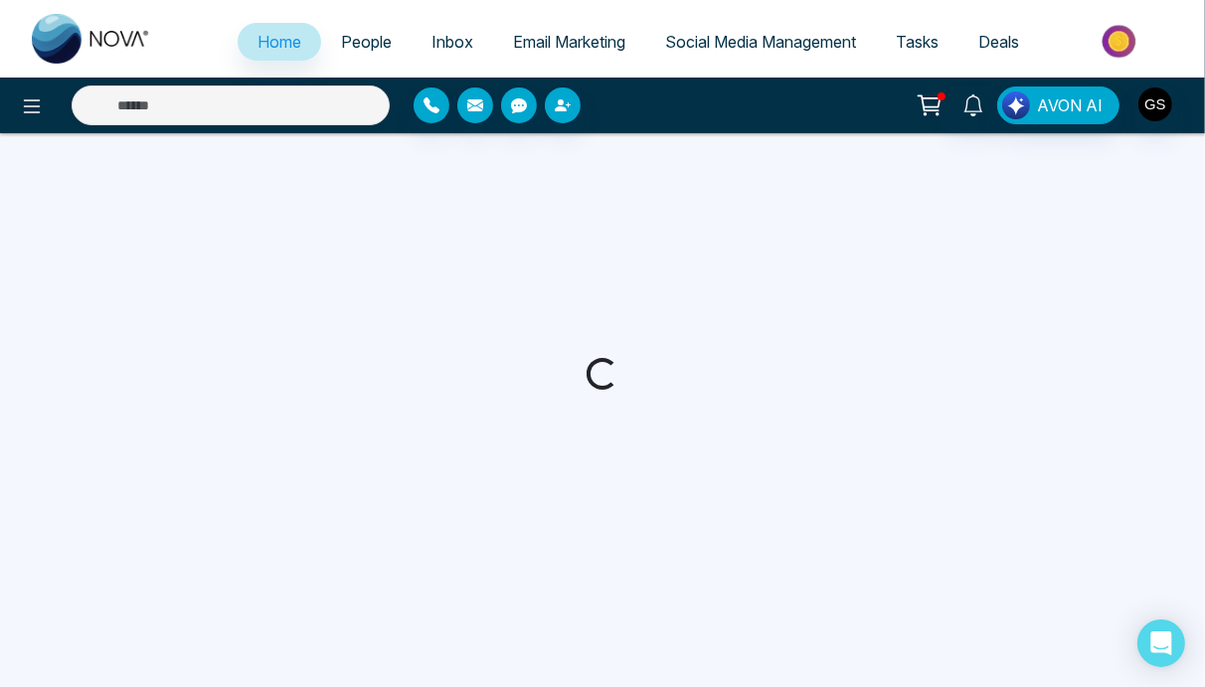 Image resolution: width=1205 pixels, height=687 pixels. I want to click on a: Home, so click(279, 42).